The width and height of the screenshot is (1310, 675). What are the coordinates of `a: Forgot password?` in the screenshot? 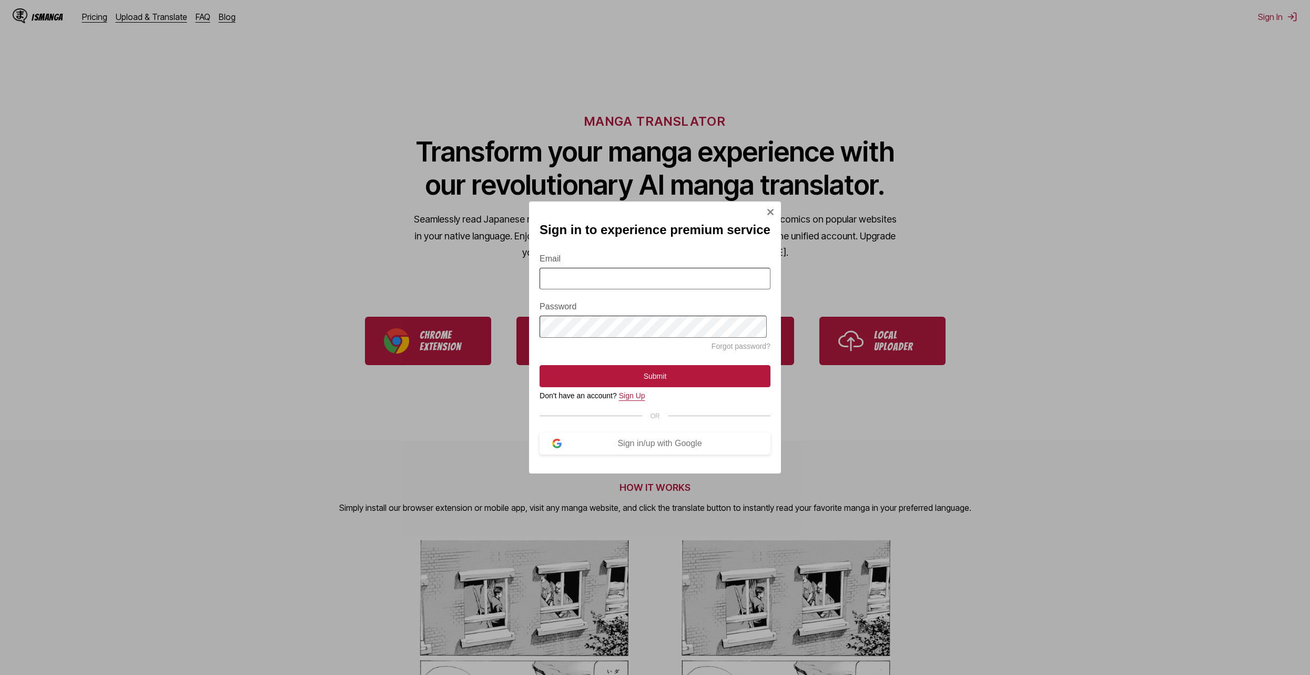 It's located at (741, 346).